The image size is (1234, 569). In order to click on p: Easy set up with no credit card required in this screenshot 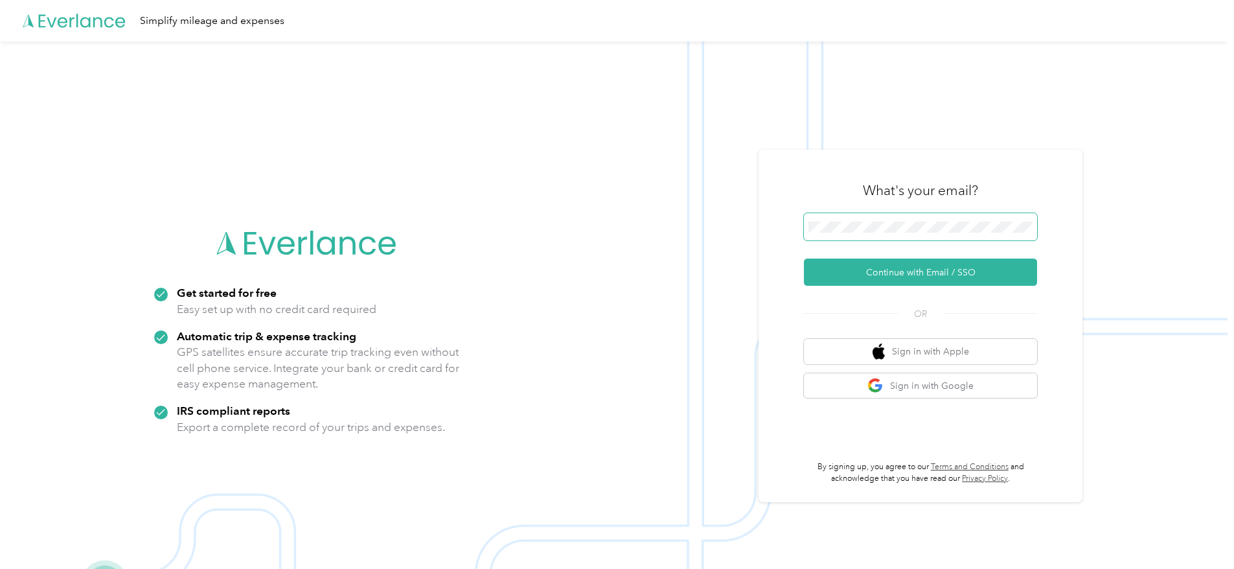, I will do `click(277, 309)`.